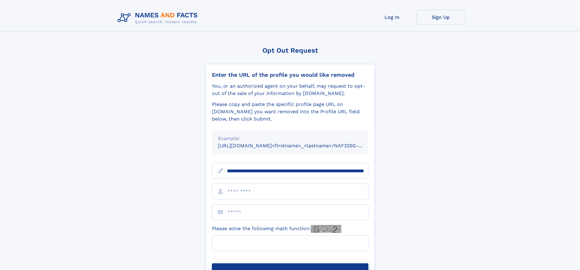  What do you see at coordinates (290, 50) in the screenshot?
I see `div: Opt Out Request` at bounding box center [290, 50].